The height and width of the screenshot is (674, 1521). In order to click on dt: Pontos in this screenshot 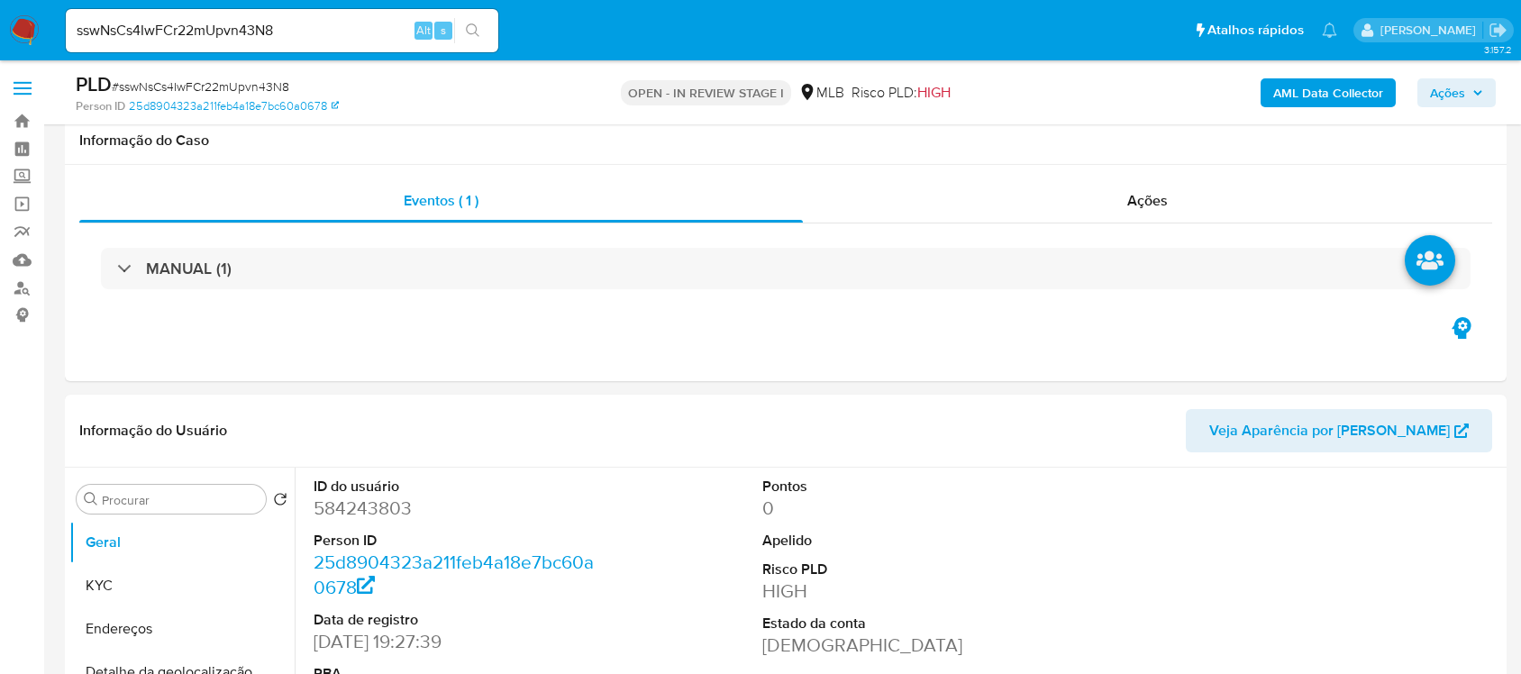, I will do `click(903, 487)`.